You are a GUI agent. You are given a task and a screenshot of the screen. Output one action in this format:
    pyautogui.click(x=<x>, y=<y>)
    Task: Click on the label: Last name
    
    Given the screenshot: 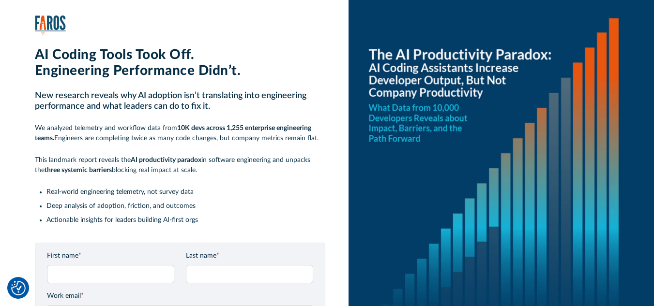 What is the action you would take?
    pyautogui.click(x=249, y=256)
    